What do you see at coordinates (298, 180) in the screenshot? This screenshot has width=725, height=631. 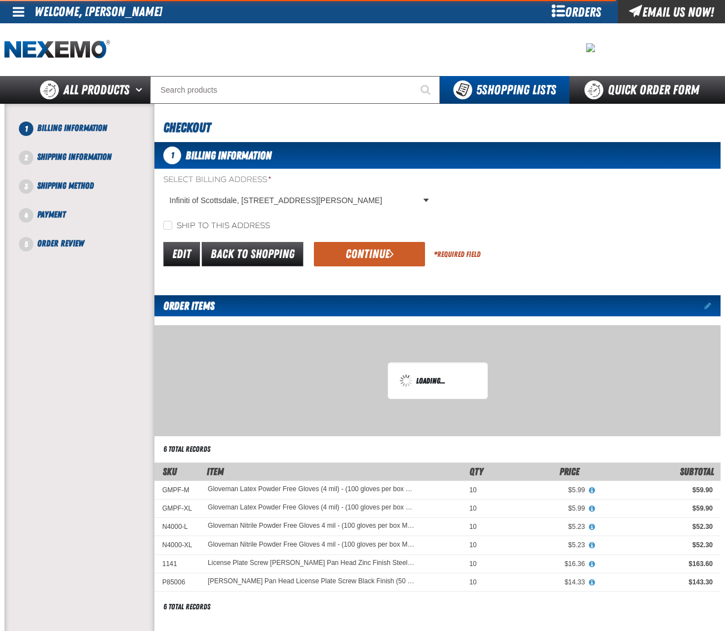 I see `label: Select Billing Address` at bounding box center [298, 180].